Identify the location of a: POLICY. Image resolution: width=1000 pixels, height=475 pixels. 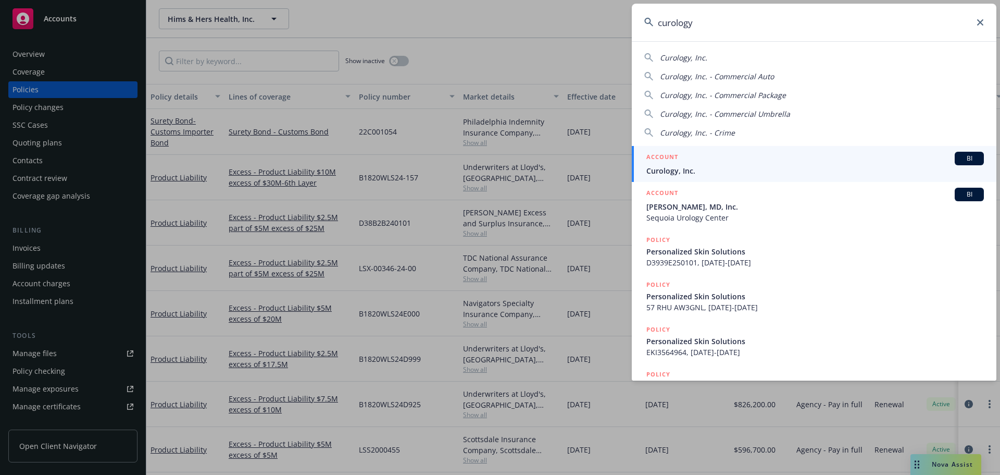
(814, 385).